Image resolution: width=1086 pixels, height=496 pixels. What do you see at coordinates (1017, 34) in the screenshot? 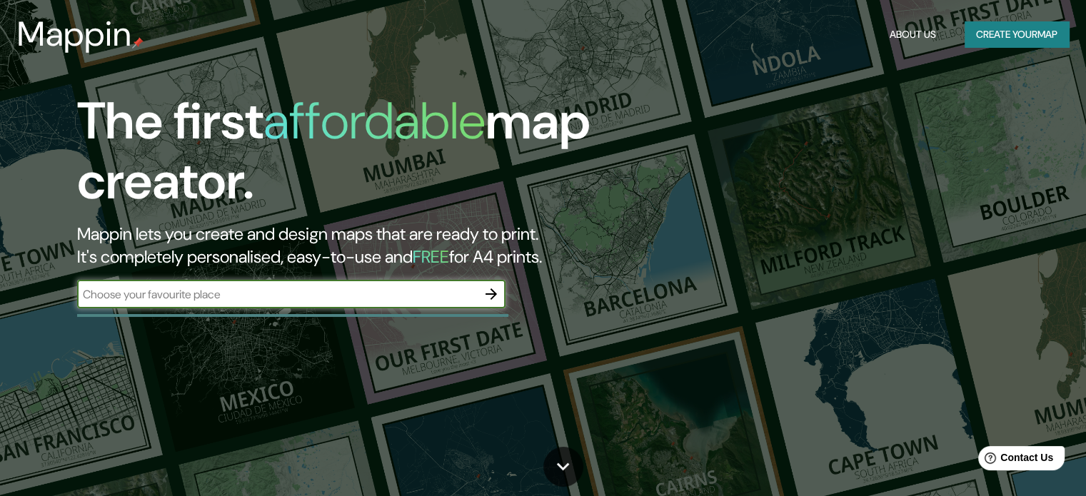
I see `button: Create yourmap` at bounding box center [1017, 34].